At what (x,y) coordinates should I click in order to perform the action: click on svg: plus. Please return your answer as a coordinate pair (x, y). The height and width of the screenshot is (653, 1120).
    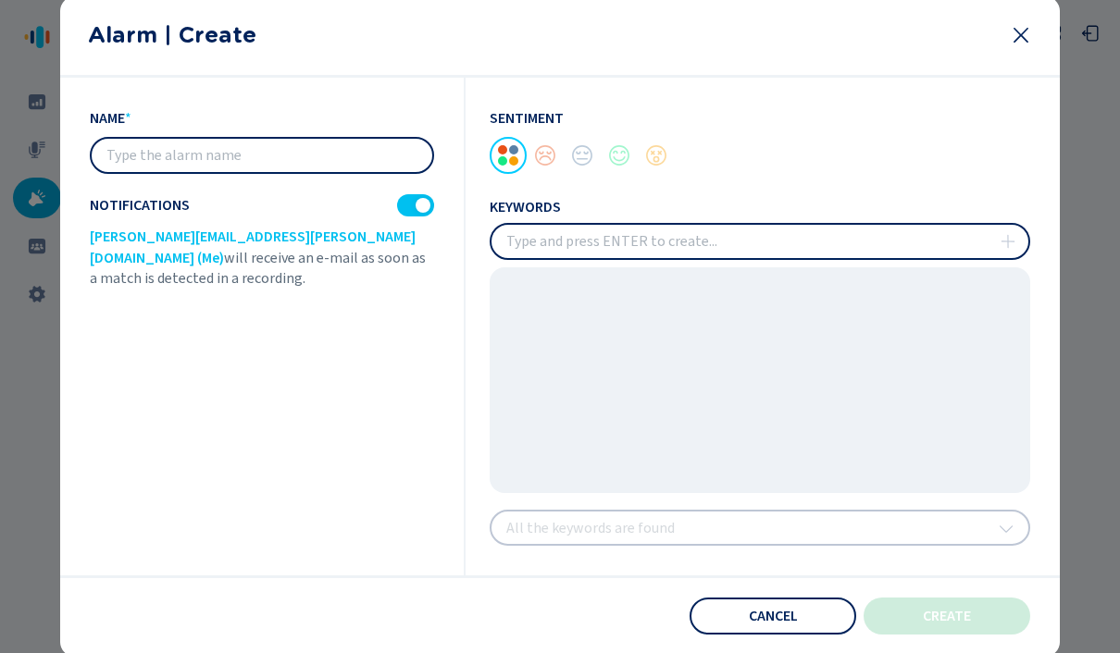
    Looking at the image, I should click on (1008, 242).